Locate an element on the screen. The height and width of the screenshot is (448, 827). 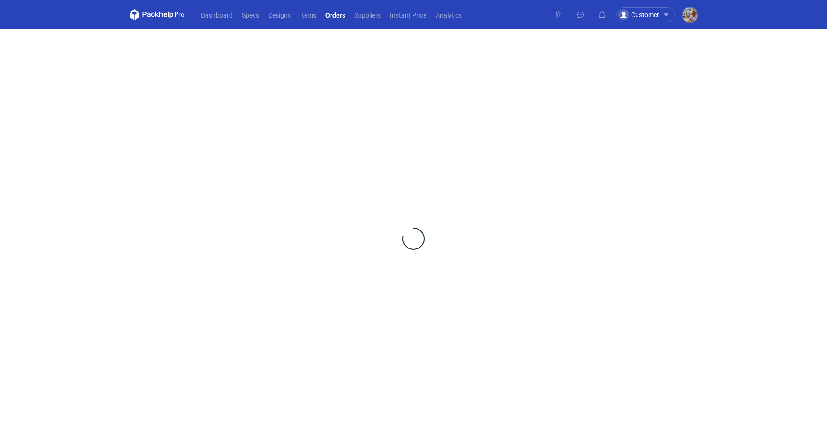
a: Items is located at coordinates (308, 15).